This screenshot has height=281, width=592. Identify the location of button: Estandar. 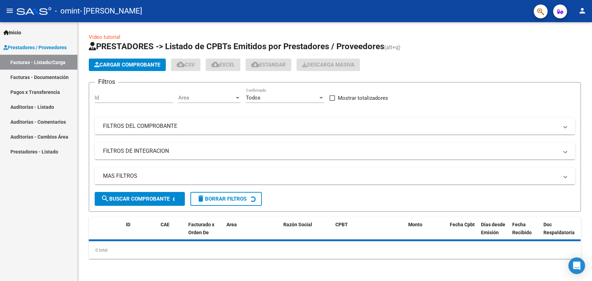
(268, 65).